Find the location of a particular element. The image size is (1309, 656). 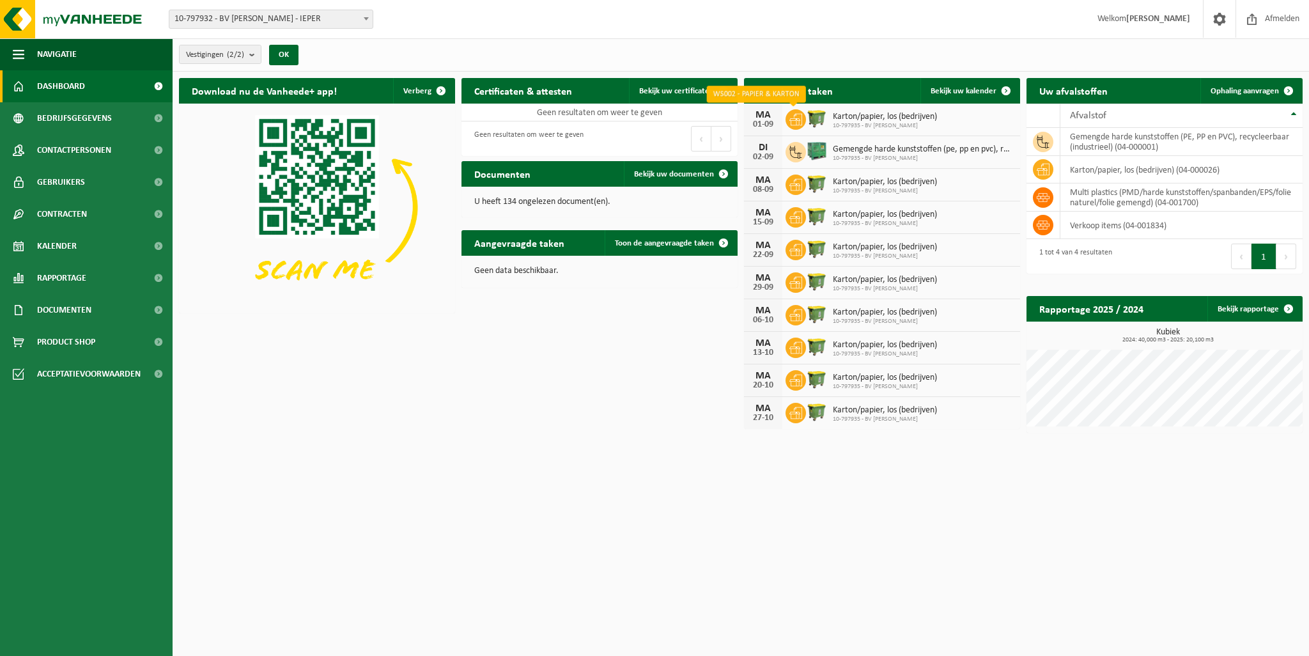

button: 1 is located at coordinates (1264, 256).